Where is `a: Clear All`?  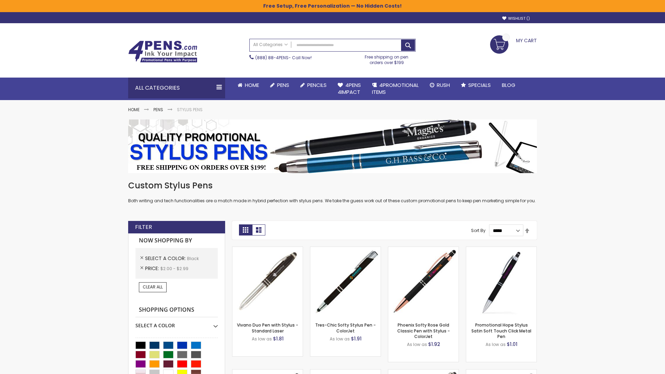
a: Clear All is located at coordinates (153, 287).